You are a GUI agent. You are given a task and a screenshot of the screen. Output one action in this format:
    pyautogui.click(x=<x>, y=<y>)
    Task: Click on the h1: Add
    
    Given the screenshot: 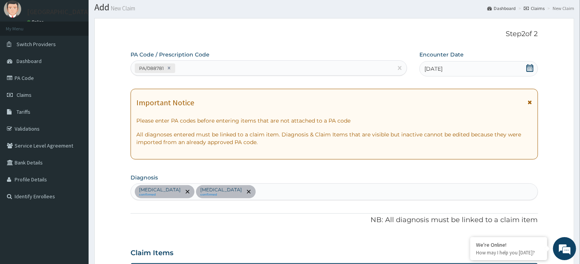 What is the action you would take?
    pyautogui.click(x=334, y=7)
    